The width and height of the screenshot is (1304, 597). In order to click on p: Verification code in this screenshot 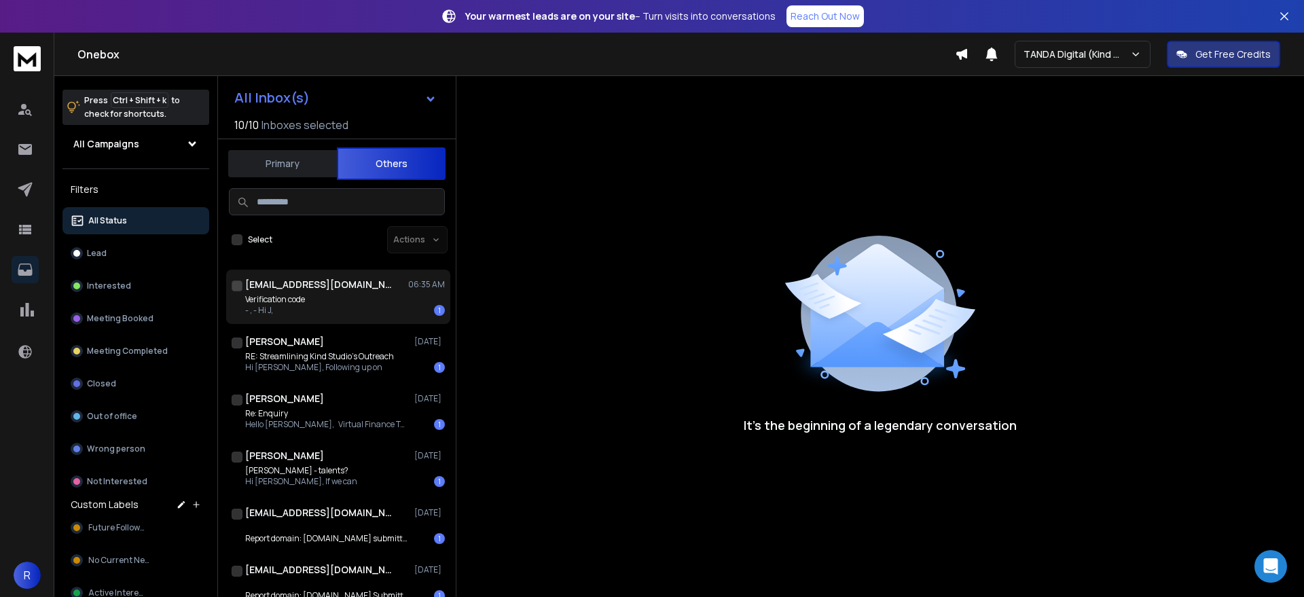, I will do `click(275, 299)`.